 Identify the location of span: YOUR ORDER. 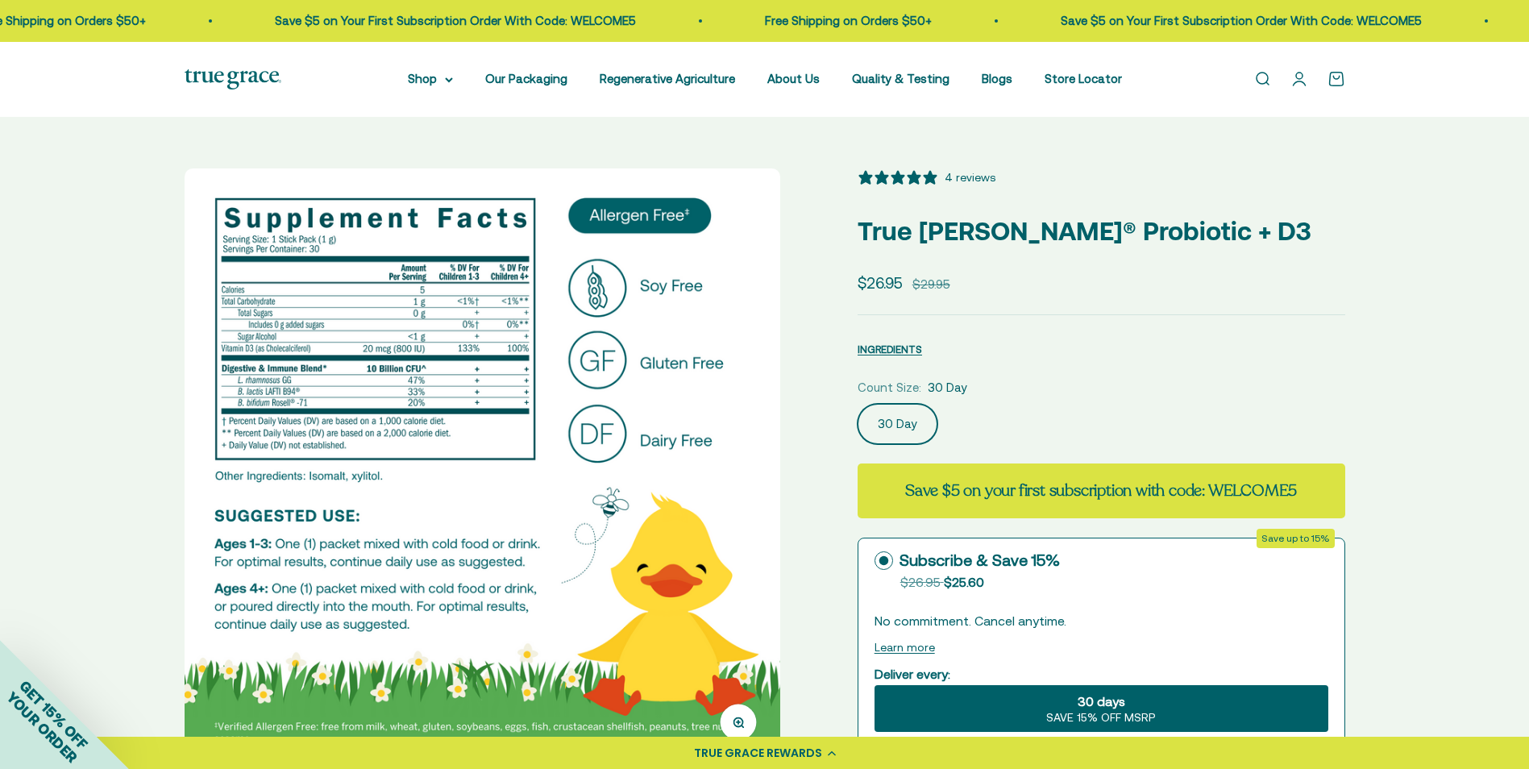
(42, 727).